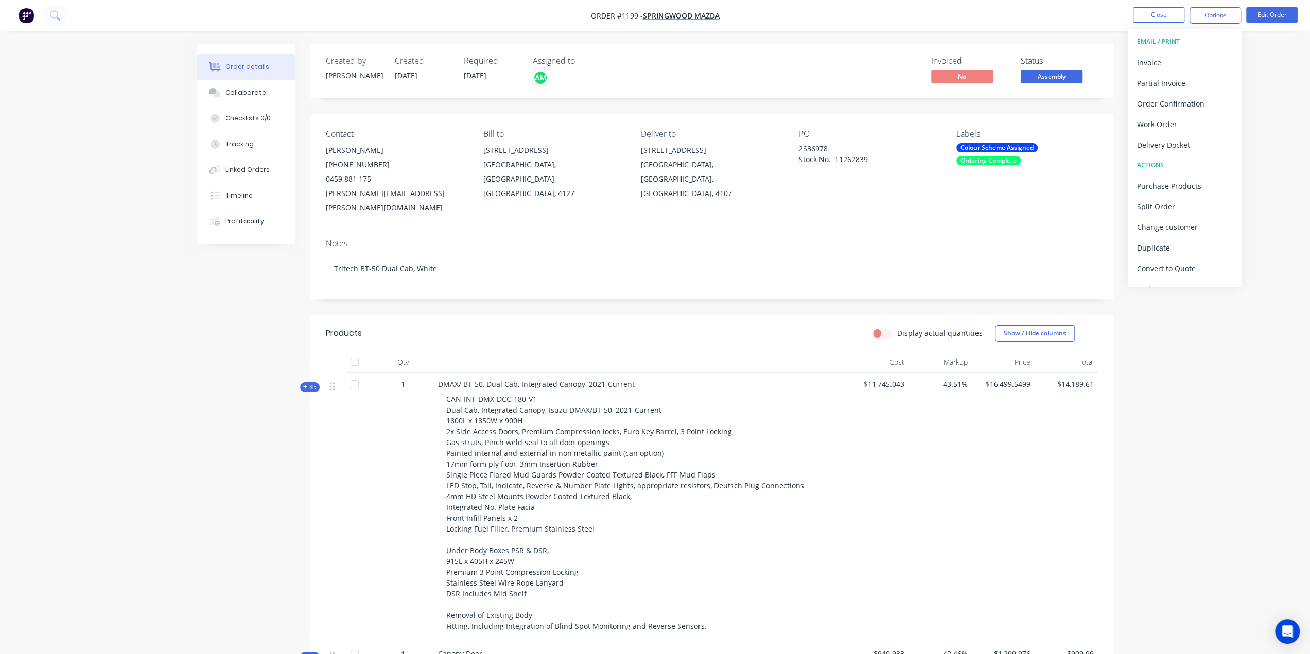  What do you see at coordinates (541, 78) in the screenshot?
I see `div: AM` at bounding box center [541, 78].